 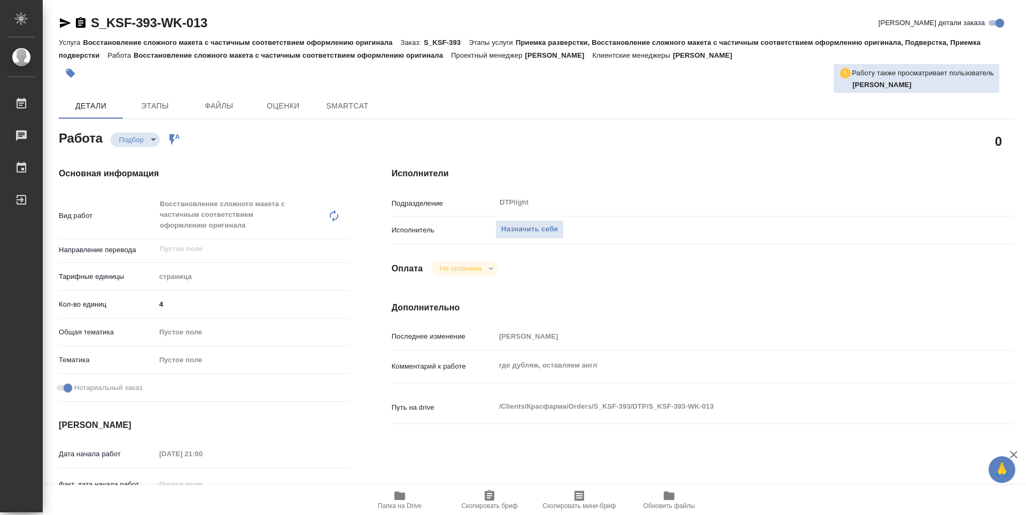 I want to click on p: Этапы услуги, so click(x=492, y=42).